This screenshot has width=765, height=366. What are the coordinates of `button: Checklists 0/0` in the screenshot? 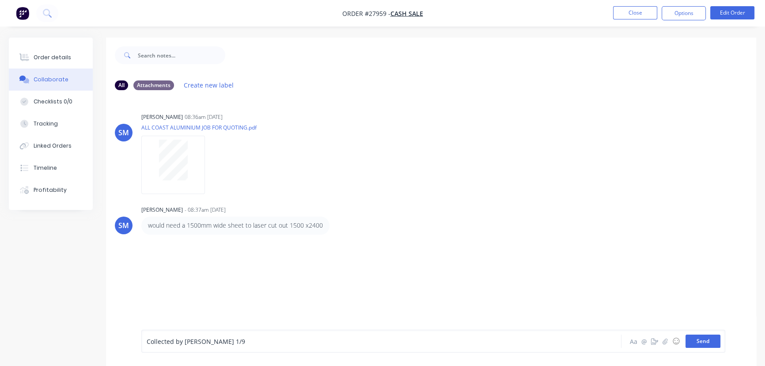 It's located at (51, 102).